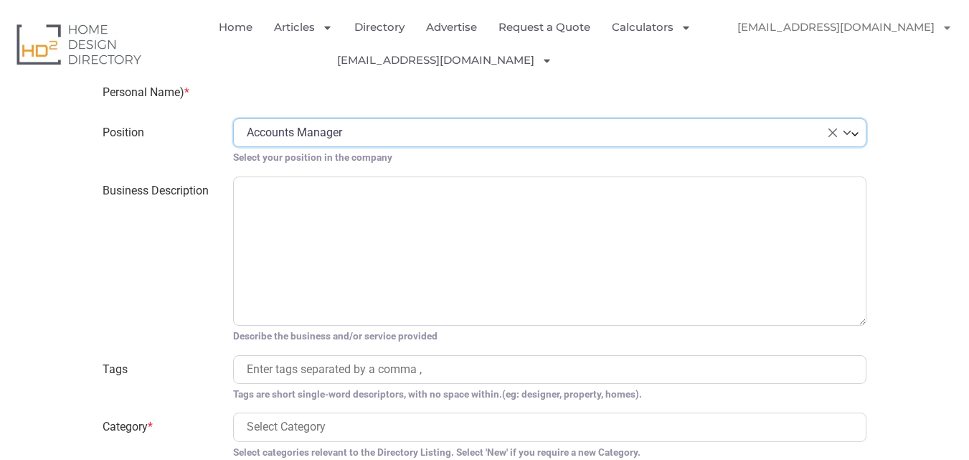 The height and width of the screenshot is (460, 969). Describe the element at coordinates (235, 27) in the screenshot. I see `a: Home` at that location.